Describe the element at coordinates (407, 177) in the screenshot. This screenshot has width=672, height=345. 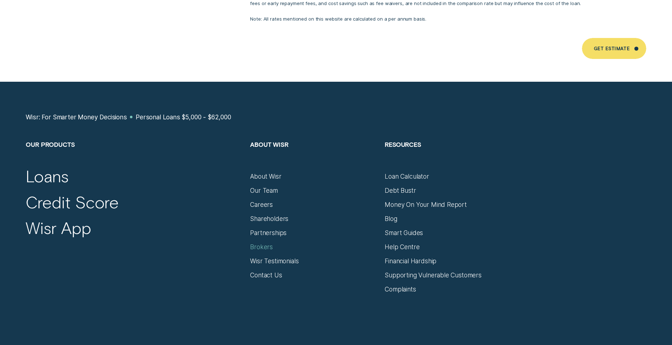
I see `a: Loan Calculator` at that location.